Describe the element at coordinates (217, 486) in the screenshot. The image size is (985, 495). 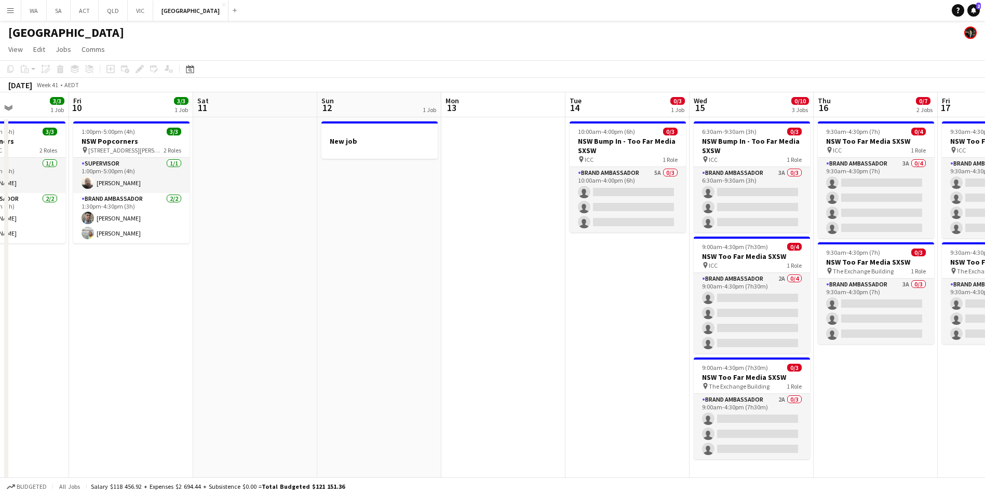
I see `div: Salary $118 456.92 + Expenses $2 694.44 + Subsistence $0.00 =` at that location.